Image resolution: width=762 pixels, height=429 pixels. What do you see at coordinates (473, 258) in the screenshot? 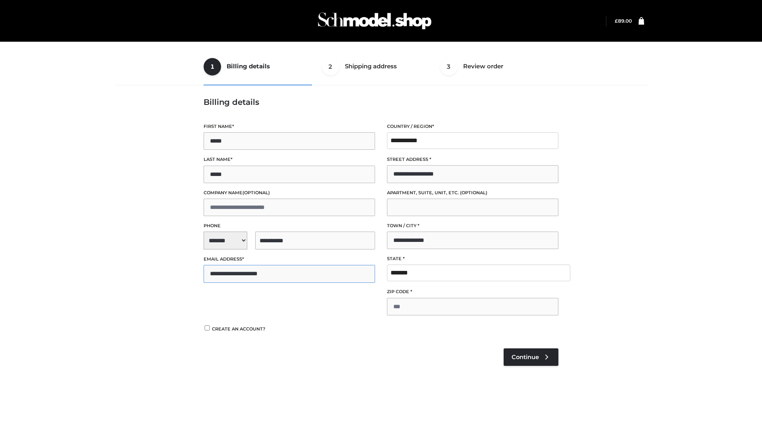
I see `label: State` at bounding box center [473, 258].